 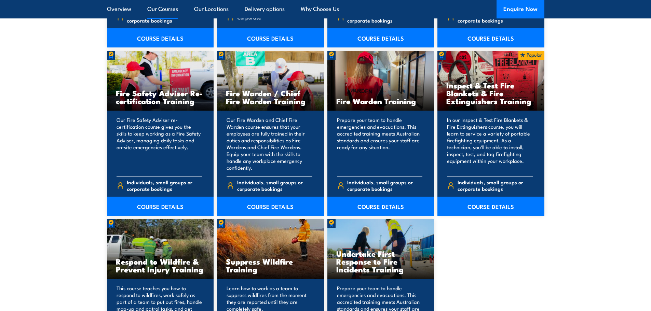 What do you see at coordinates (160, 97) in the screenshot?
I see `h3: Fire Safety Adviser Re-certification Training` at bounding box center [160, 97].